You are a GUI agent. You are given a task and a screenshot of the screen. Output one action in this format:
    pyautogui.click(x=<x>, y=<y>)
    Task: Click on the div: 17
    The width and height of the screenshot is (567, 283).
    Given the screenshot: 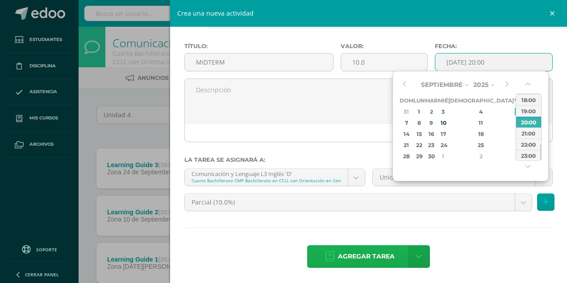 What is the action you would take?
    pyautogui.click(x=443, y=134)
    